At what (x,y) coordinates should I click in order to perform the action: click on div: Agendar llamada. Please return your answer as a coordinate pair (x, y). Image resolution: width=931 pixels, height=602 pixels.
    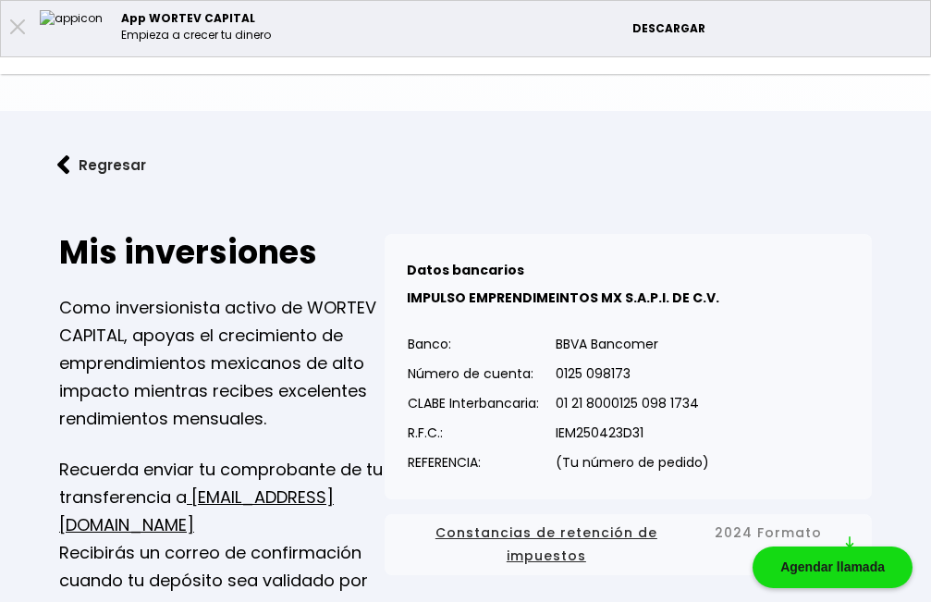
    Looking at the image, I should click on (832, 566).